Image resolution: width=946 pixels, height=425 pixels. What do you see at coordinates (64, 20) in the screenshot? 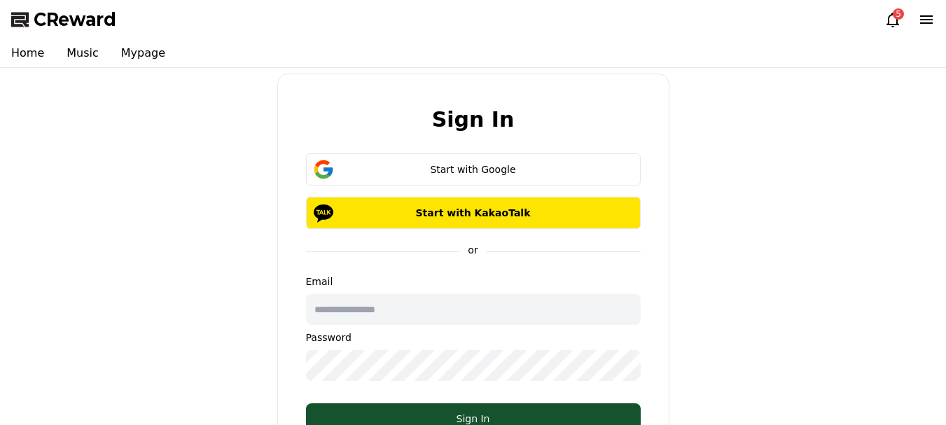
I see `a: CReward` at bounding box center [64, 20].